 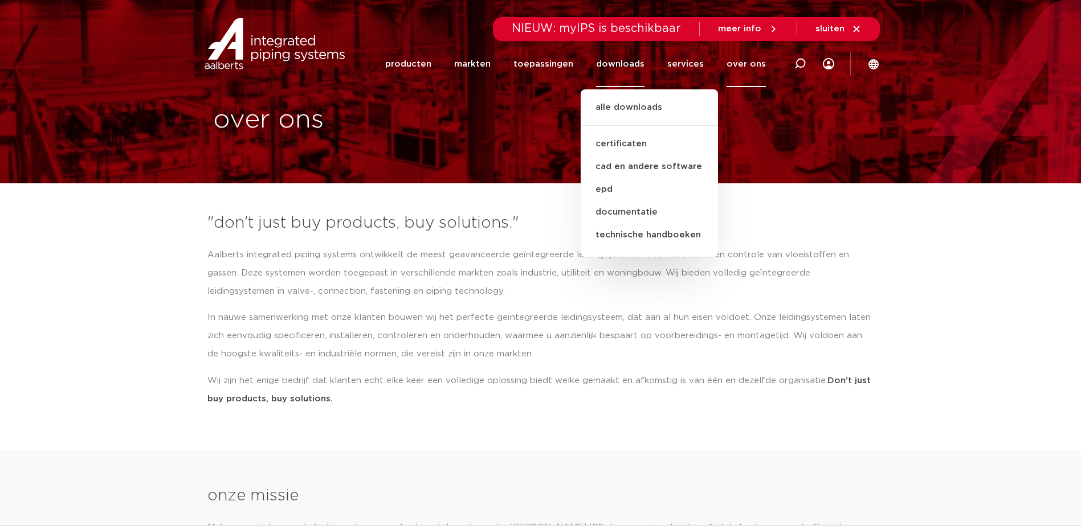 I want to click on a: technische handboeken, so click(x=649, y=235).